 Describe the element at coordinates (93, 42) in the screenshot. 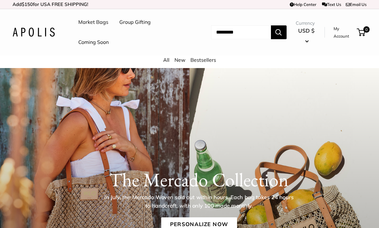

I see `a: Coming Soon` at that location.